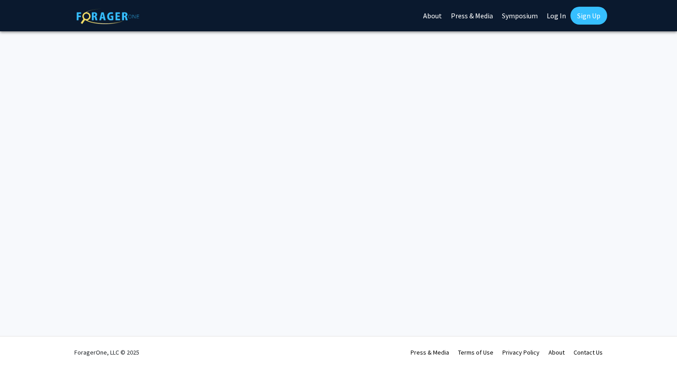  What do you see at coordinates (108, 16) in the screenshot?
I see `img: ForagerOne Logo` at bounding box center [108, 16].